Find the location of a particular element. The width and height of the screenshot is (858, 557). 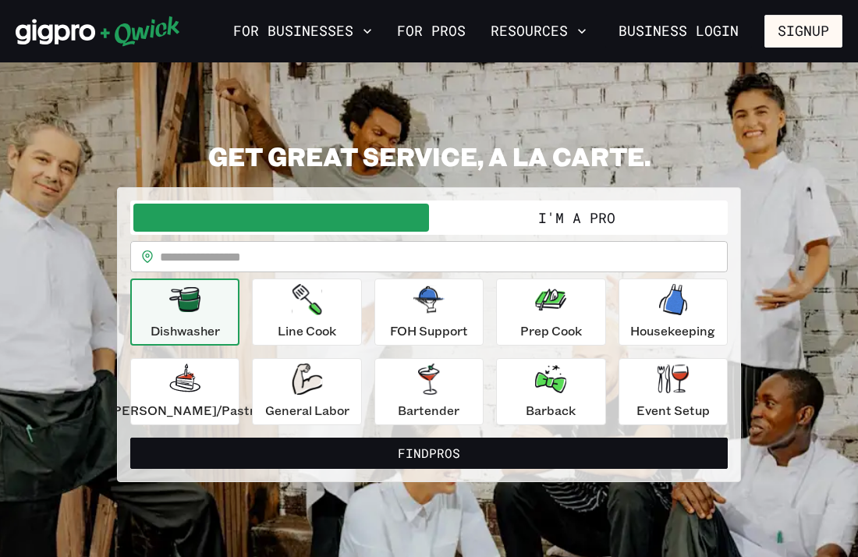

p: Line Cook is located at coordinates (306, 331).